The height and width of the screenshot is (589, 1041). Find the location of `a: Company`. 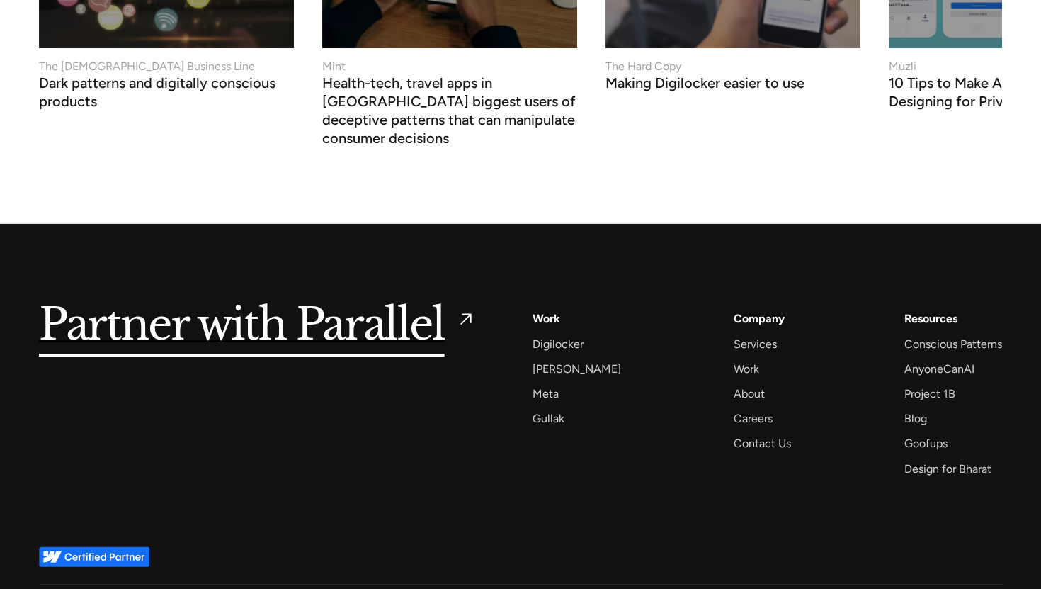

a: Company is located at coordinates (759, 318).